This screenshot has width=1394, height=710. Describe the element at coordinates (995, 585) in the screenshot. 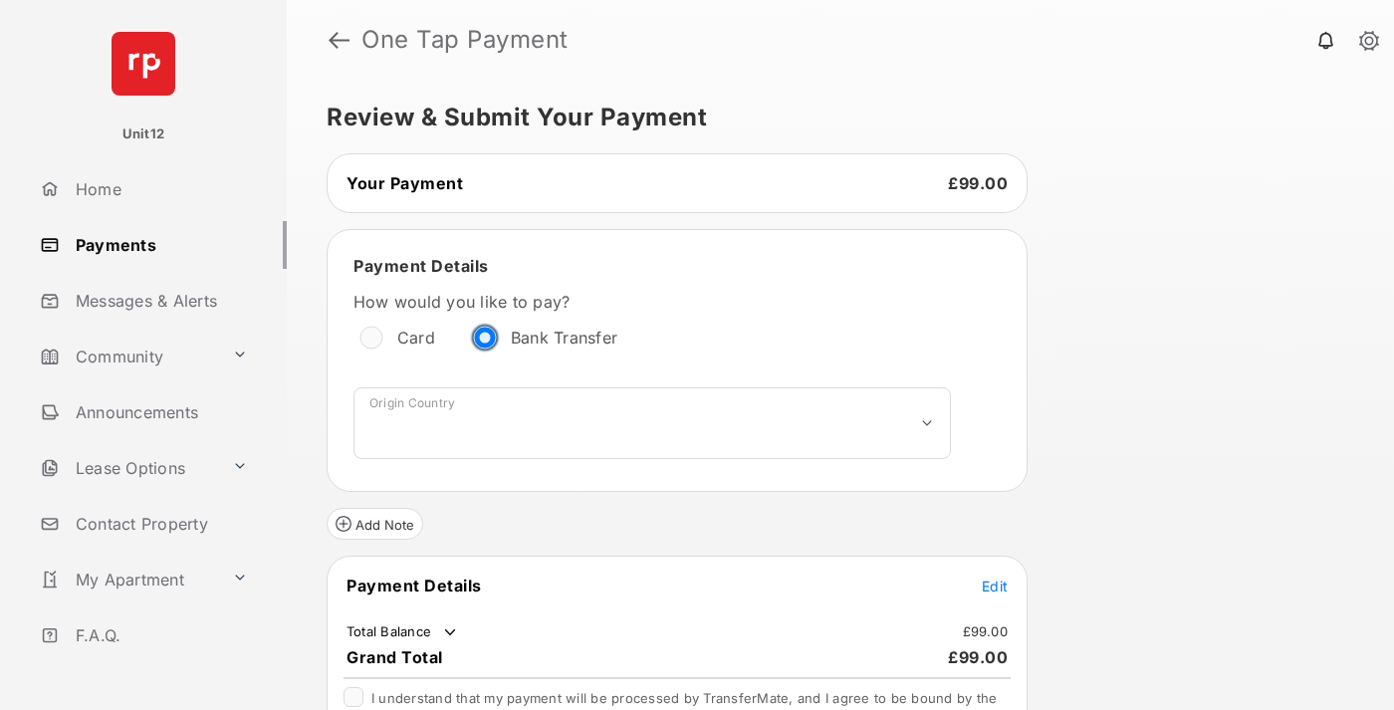

I see `span: Edit` at that location.